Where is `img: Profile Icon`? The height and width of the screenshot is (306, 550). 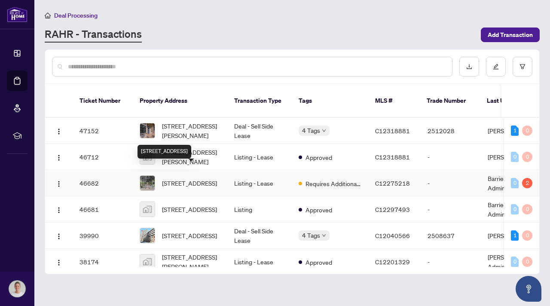 img: Profile Icon is located at coordinates (17, 289).